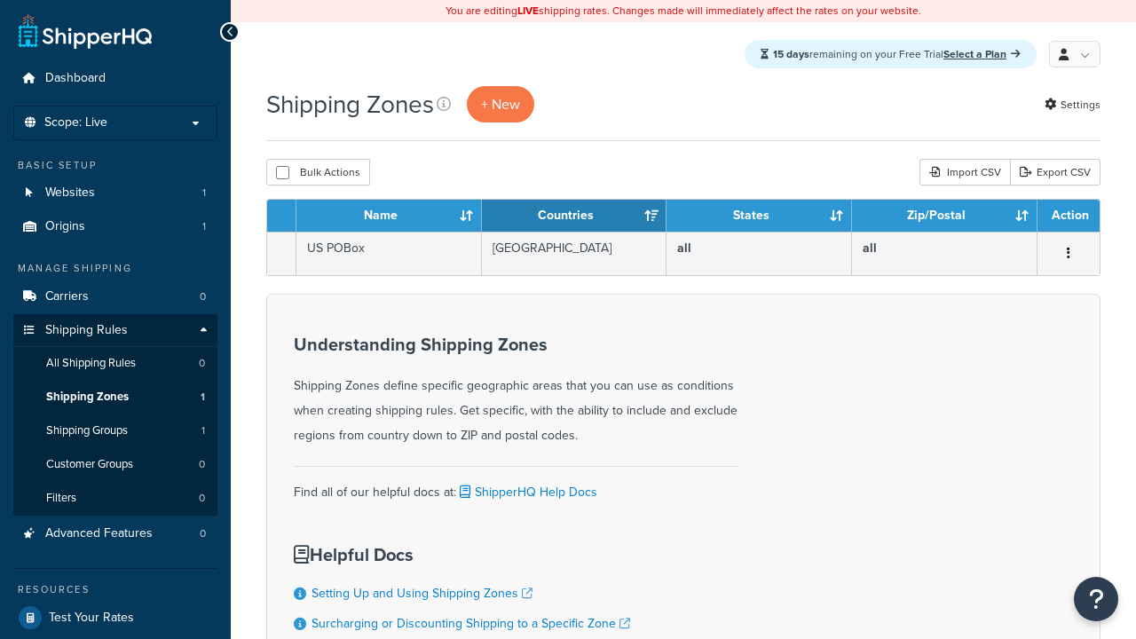 This screenshot has height=639, width=1136. I want to click on a: Advanced Features 0, so click(115, 534).